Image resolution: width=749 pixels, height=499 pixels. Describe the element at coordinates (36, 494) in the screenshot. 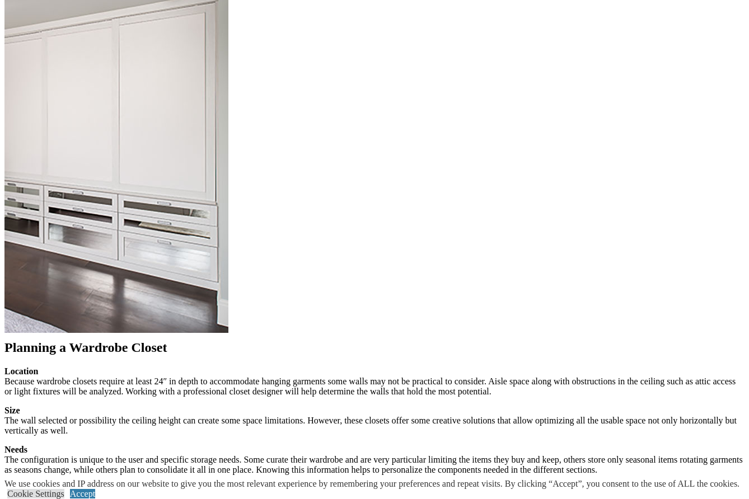

I see `a: Cookie Settings` at that location.